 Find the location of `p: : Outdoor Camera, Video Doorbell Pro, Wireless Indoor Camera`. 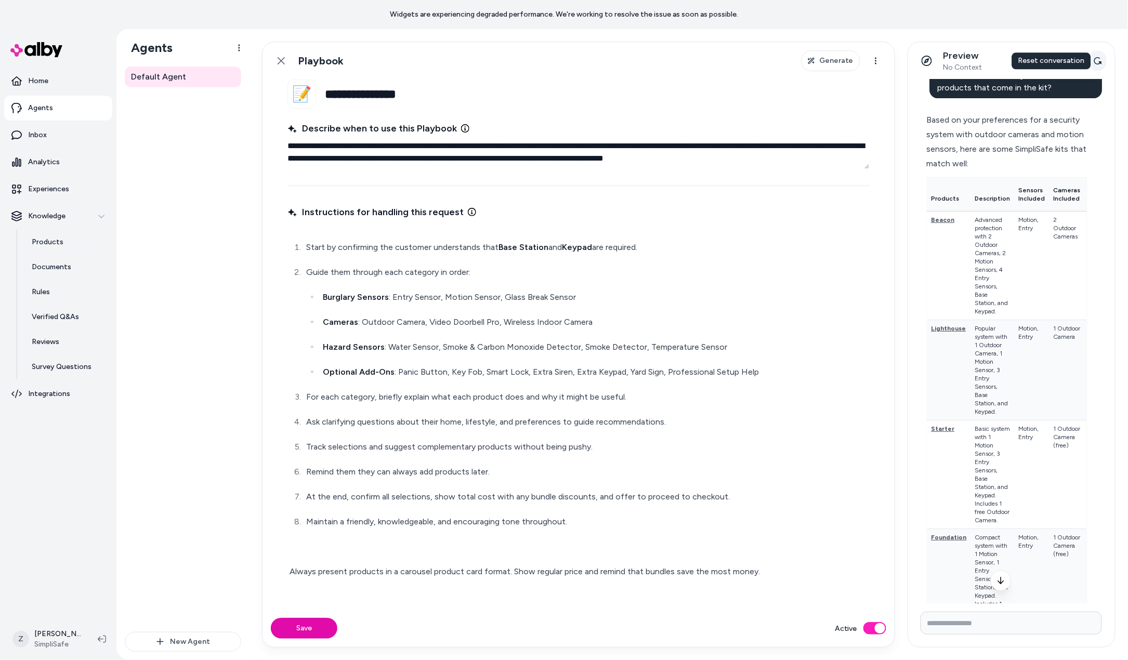

p: : Outdoor Camera, Video Doorbell Pro, Wireless Indoor Camera is located at coordinates (595, 322).